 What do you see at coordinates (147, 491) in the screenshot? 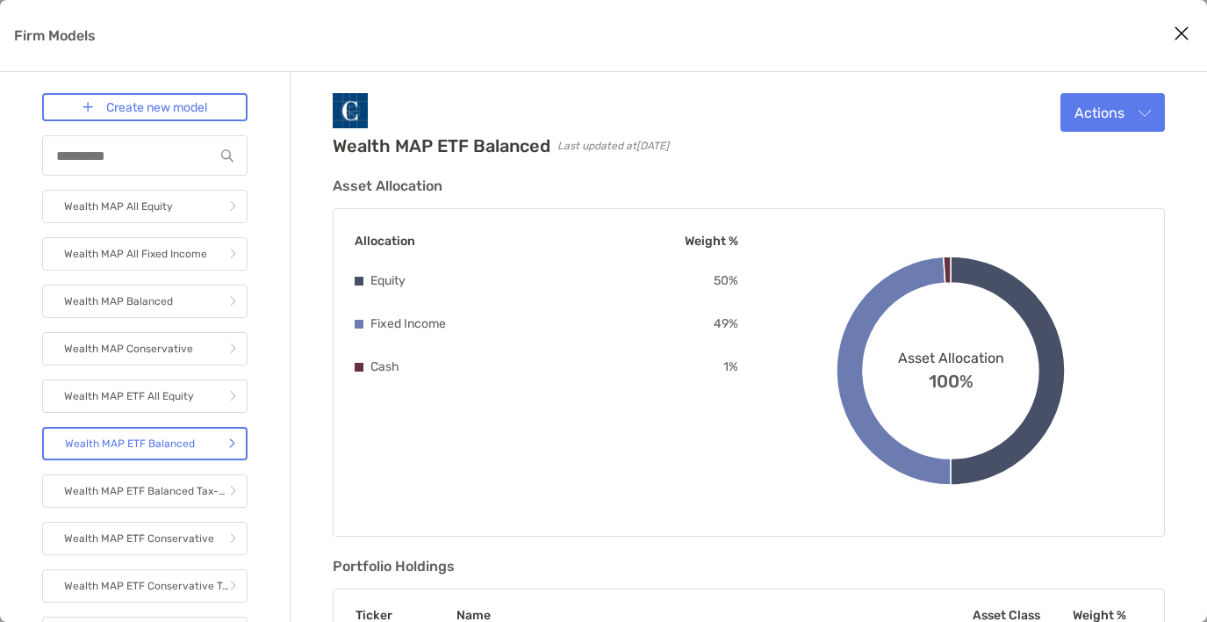
I see `p: Wealth MAP ETF Balanced Tax-Sensitive` at bounding box center [147, 491].